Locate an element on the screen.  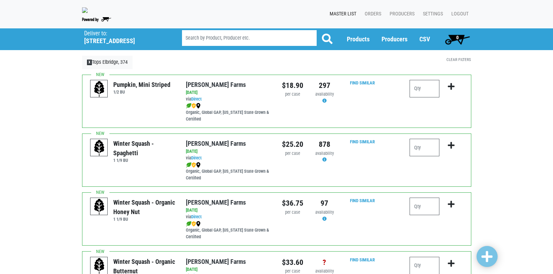
div: Winter Squash - Spaghetti is located at coordinates (144, 148).